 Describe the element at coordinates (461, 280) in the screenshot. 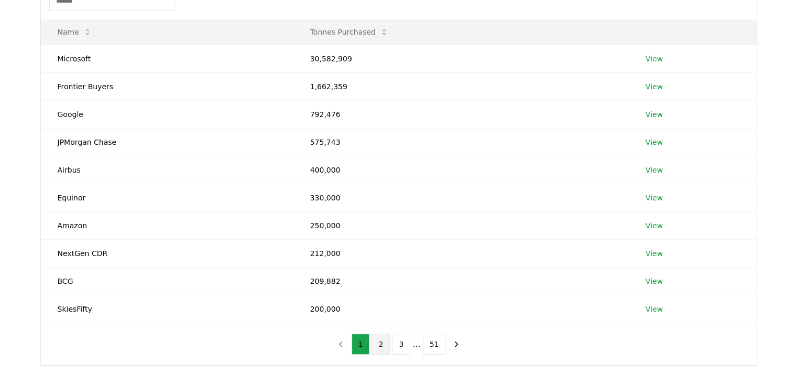

I see `td: 209,882` at that location.